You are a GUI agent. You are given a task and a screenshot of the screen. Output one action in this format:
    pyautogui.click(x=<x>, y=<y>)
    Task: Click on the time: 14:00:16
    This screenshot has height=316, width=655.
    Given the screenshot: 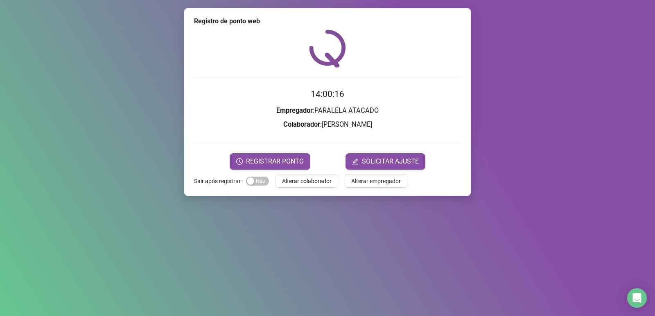 What is the action you would take?
    pyautogui.click(x=327, y=94)
    